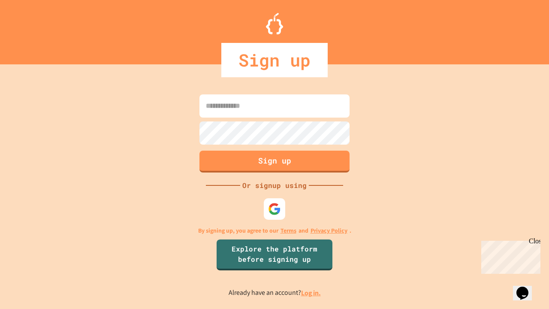 The height and width of the screenshot is (309, 549). Describe the element at coordinates (274, 255) in the screenshot. I see `a: Explore the platform before signing up` at that location.